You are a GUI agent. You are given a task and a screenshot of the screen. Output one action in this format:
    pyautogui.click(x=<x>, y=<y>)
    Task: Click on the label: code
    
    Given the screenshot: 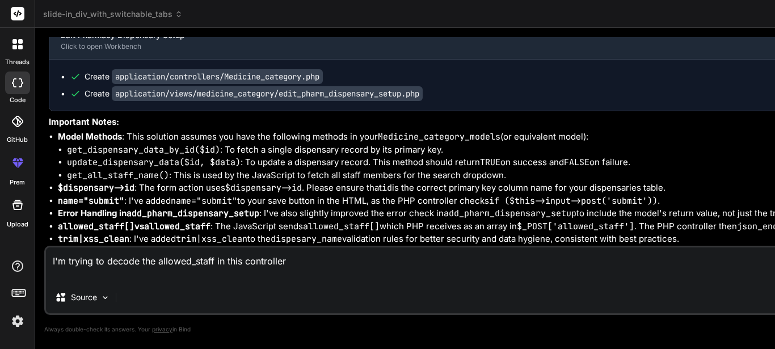 What is the action you would take?
    pyautogui.click(x=18, y=100)
    